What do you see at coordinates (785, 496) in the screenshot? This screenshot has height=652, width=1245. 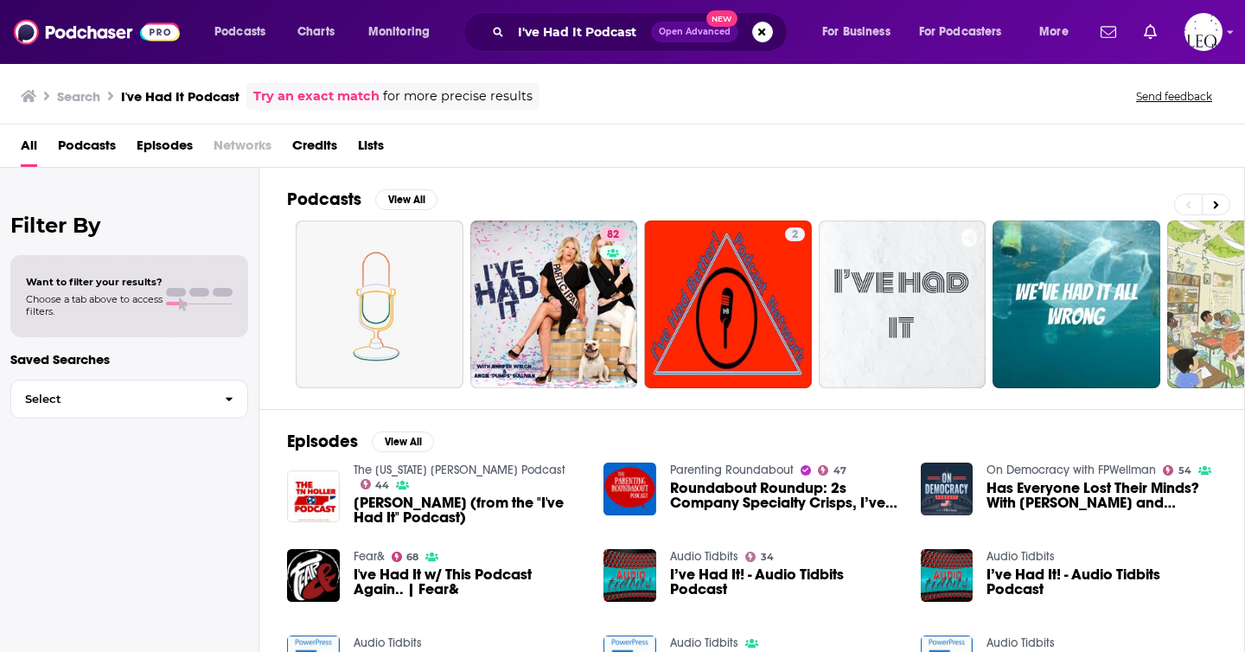 I see `span: Roundabout Roundup: 2s Company Specialty Crisps, I’ve Had It Podcast, and Substack Newsletters` at bounding box center [785, 496].